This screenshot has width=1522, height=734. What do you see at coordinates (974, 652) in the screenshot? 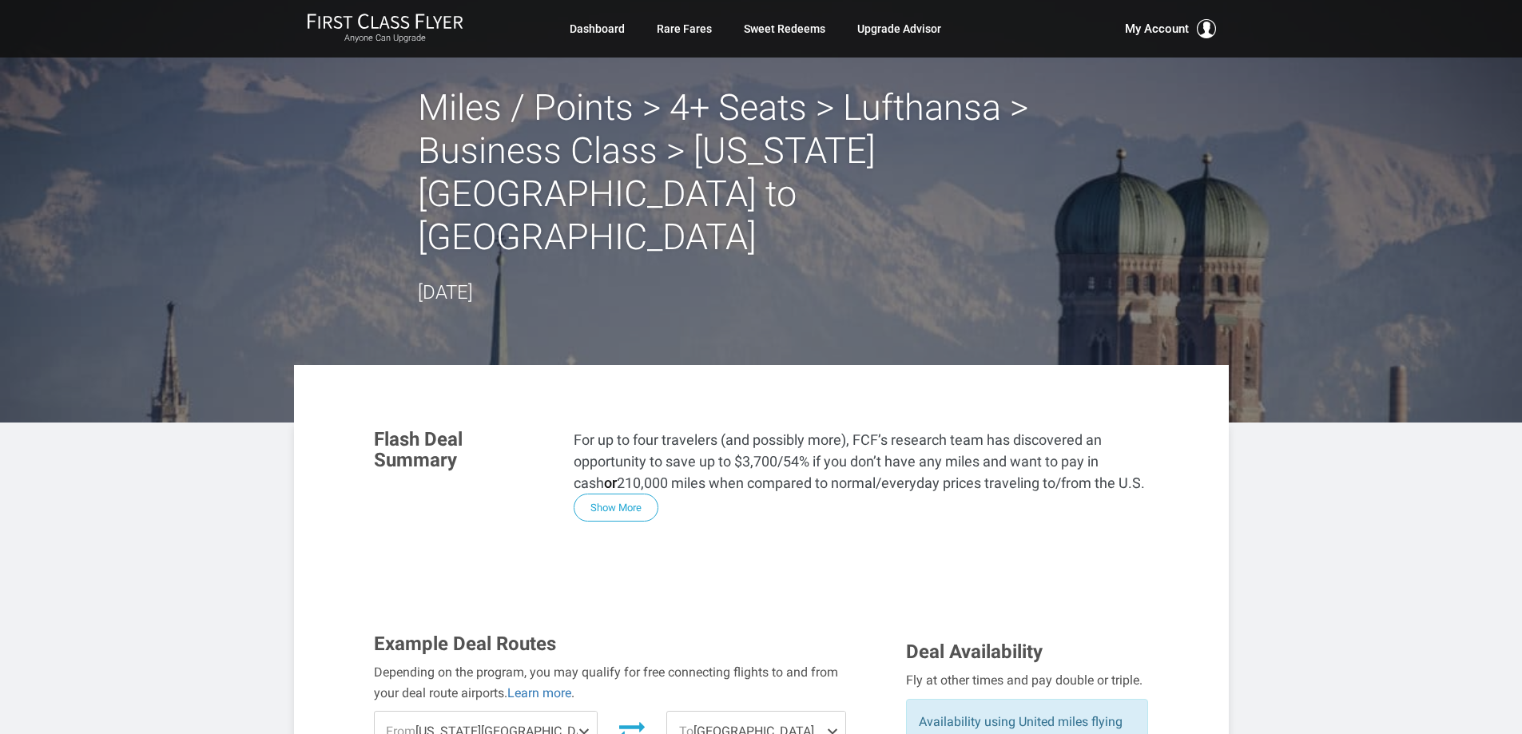
I see `span: Deal Availability` at bounding box center [974, 652].